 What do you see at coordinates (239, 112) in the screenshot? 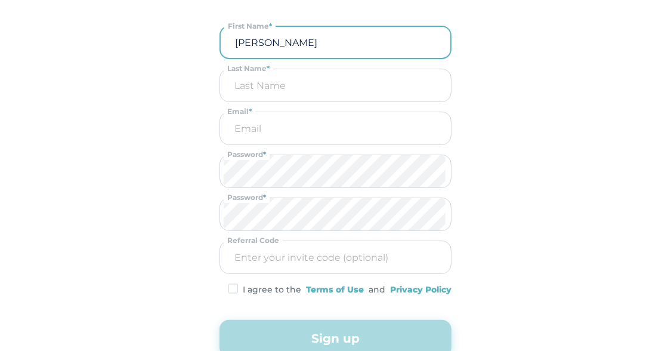
I see `div: Email` at bounding box center [239, 112].